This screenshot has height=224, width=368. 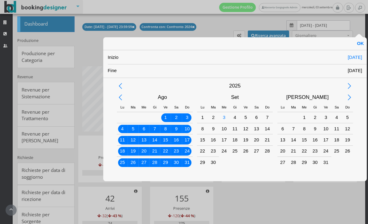 I want to click on div: Mercoledì, Ottobre 8, so click(x=304, y=129).